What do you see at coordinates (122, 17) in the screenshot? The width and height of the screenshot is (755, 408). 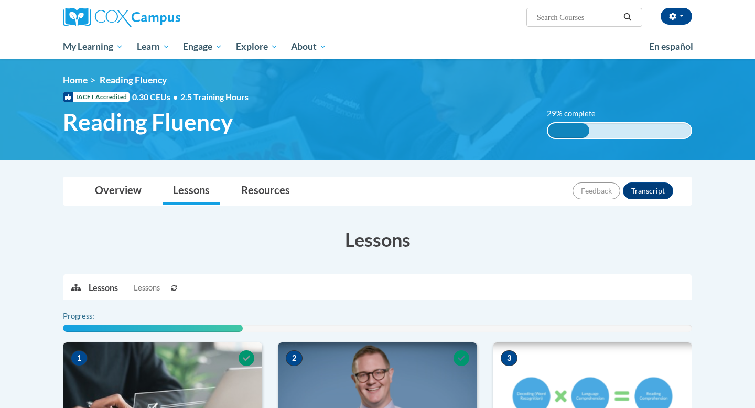 I see `img: Cox Campus` at bounding box center [122, 17].